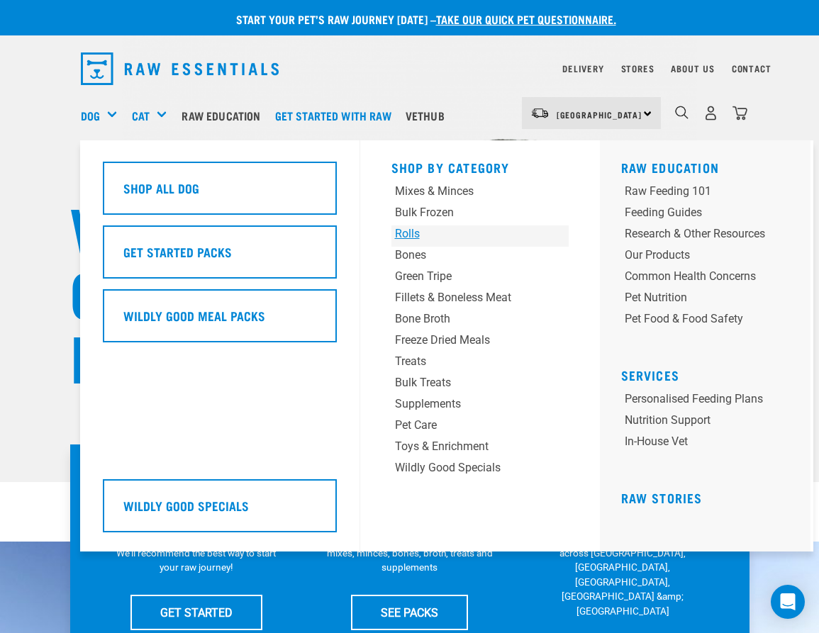 The height and width of the screenshot is (633, 819). Describe the element at coordinates (337, 116) in the screenshot. I see `a: Get started with Raw` at that location.